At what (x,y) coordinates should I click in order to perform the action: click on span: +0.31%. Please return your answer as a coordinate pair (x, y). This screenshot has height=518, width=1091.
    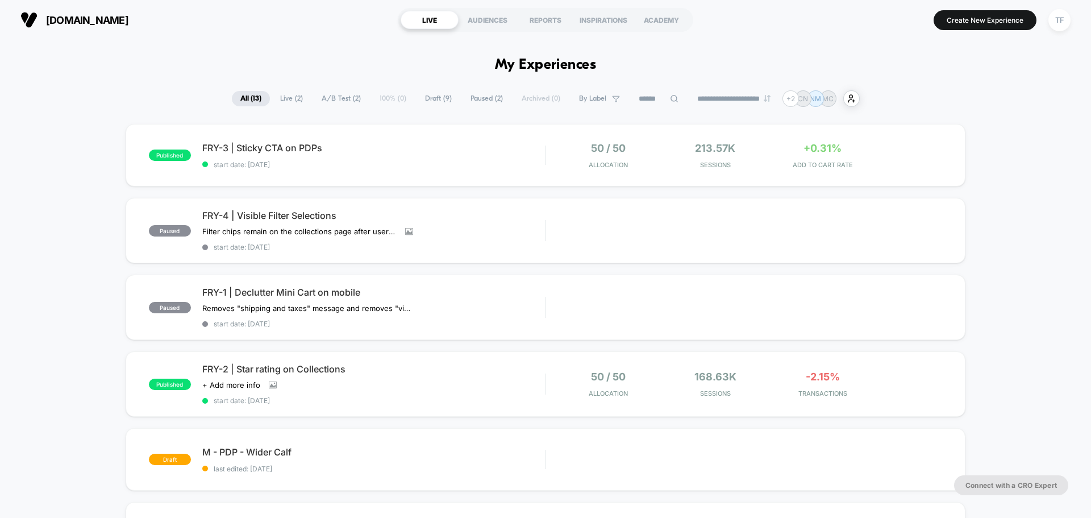
    Looking at the image, I should click on (822, 148).